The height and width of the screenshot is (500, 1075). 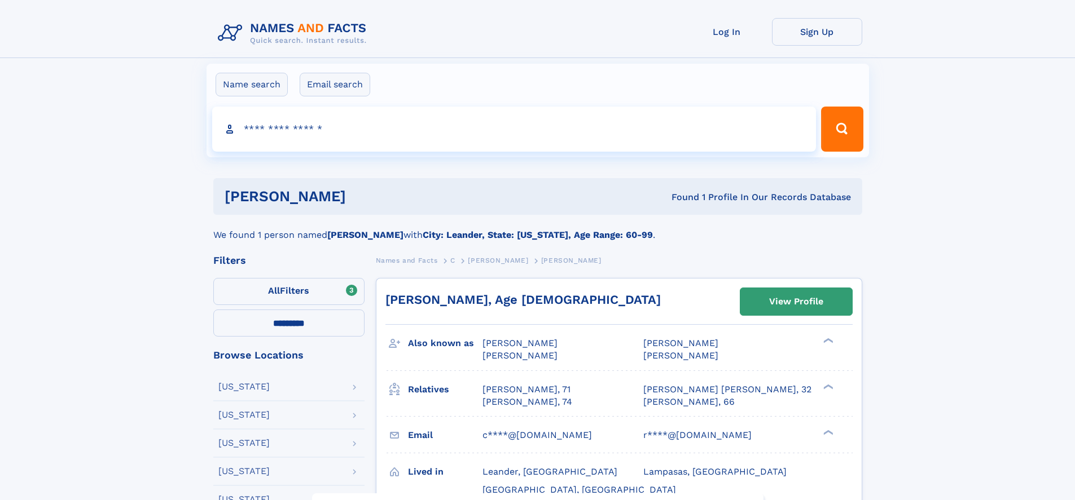 I want to click on h3: Also known as, so click(x=445, y=344).